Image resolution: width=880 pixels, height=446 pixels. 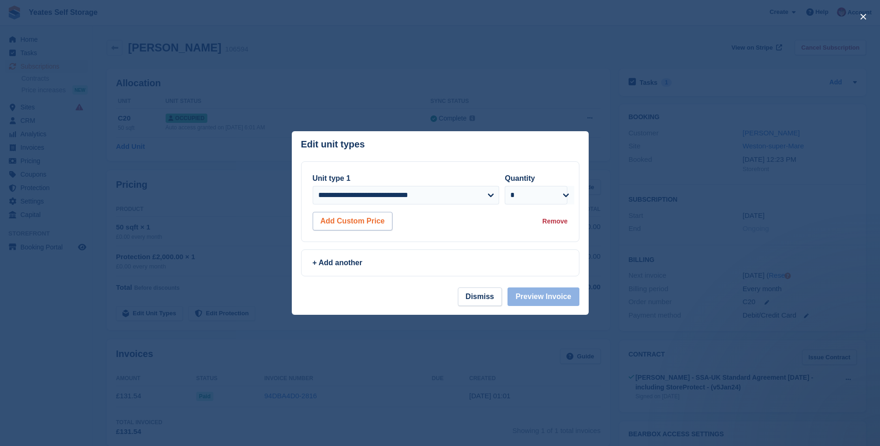 I want to click on button: Dismiss, so click(x=479, y=297).